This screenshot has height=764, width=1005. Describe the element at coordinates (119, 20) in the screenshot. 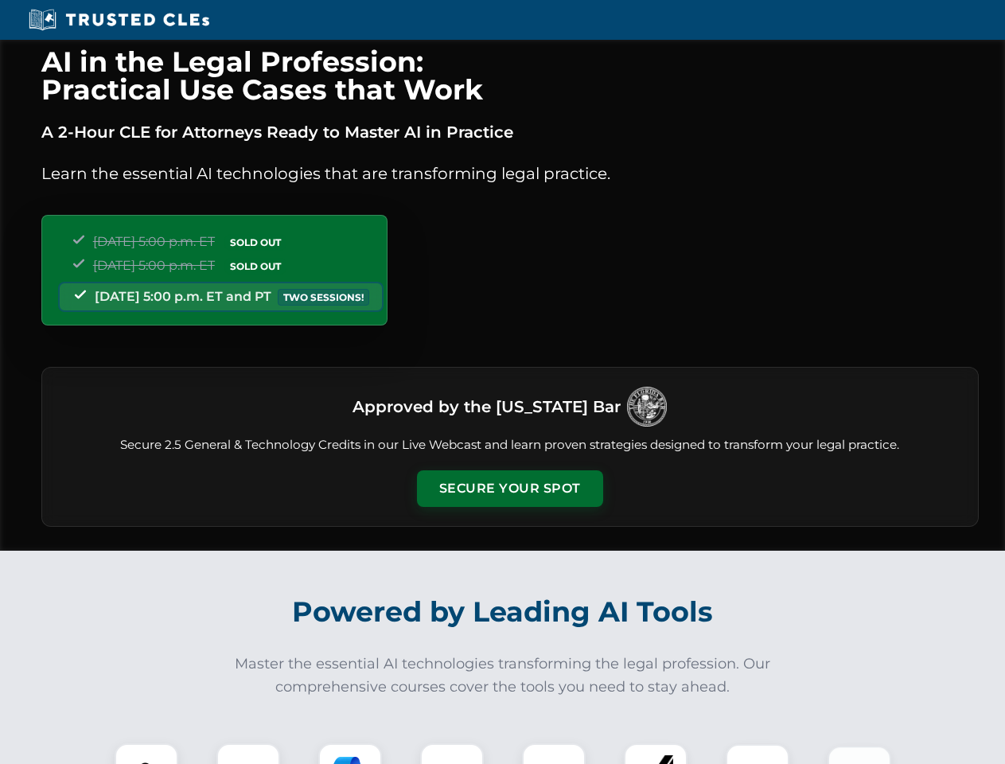

I see `img: Trusted CLEs` at that location.